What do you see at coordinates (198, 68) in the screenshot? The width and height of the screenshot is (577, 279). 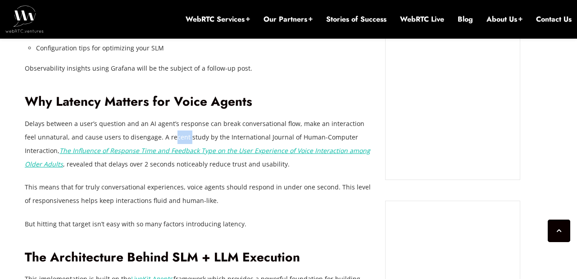 I see `p: Observability insights using Grafana will be the subject of a follow-up post.` at bounding box center [198, 68].